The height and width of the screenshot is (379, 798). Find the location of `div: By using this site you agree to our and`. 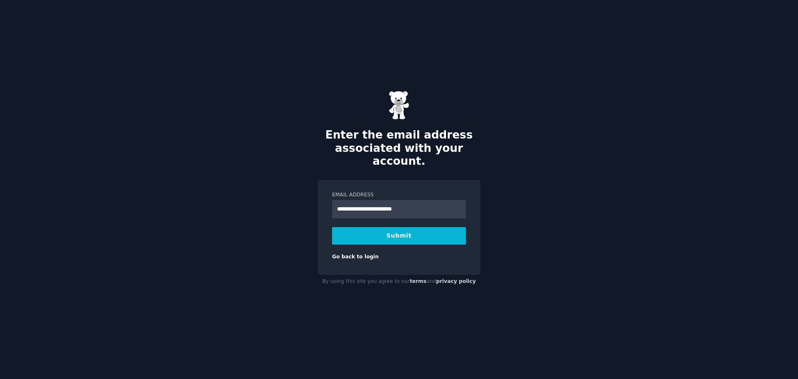

div: By using this site you agree to our and is located at coordinates (399, 281).